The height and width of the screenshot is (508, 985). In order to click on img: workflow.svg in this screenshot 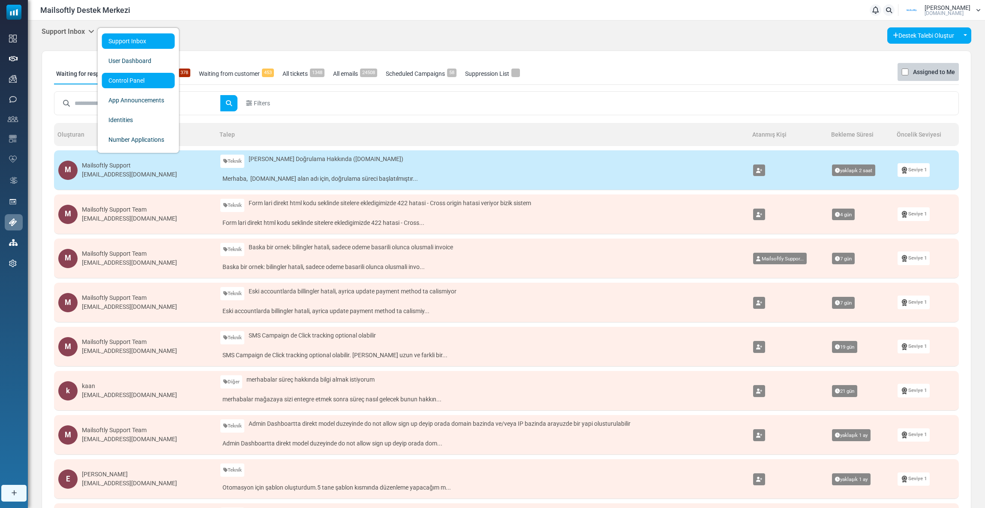, I will do `click(14, 180)`.